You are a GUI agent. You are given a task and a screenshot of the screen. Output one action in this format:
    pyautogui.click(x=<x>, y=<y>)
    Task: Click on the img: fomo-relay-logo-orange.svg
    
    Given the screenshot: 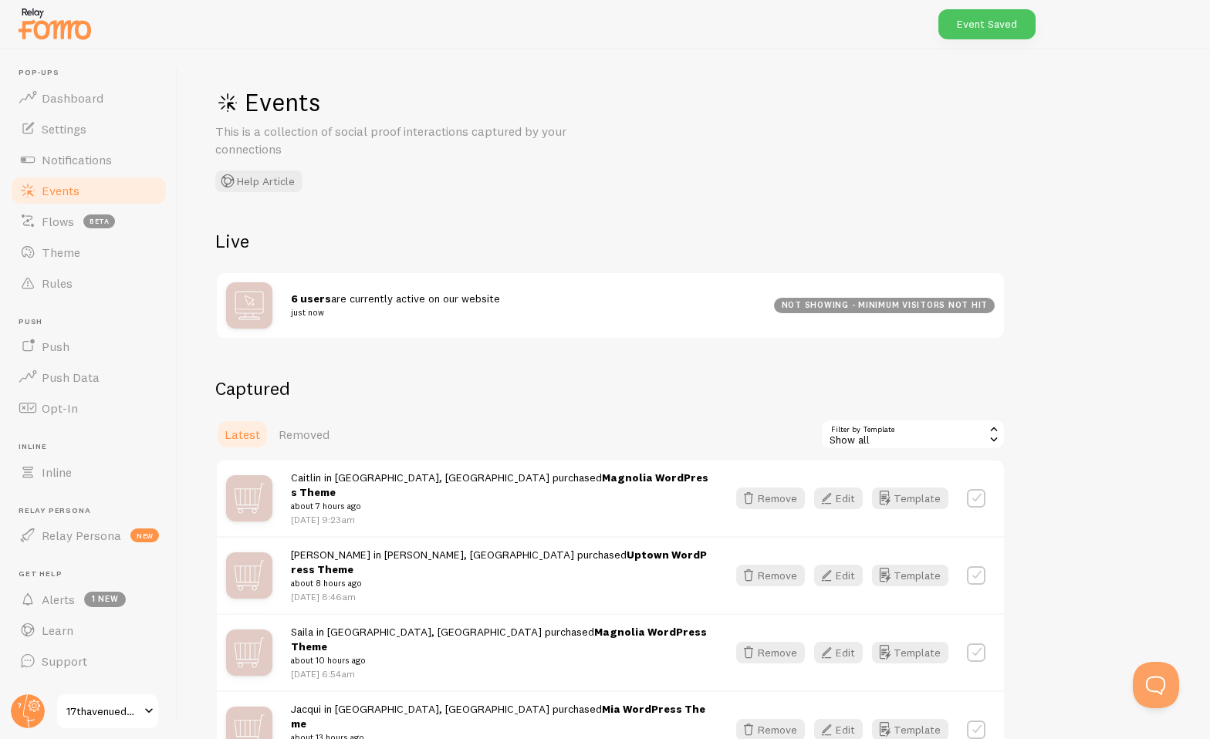 What is the action you would take?
    pyautogui.click(x=55, y=23)
    